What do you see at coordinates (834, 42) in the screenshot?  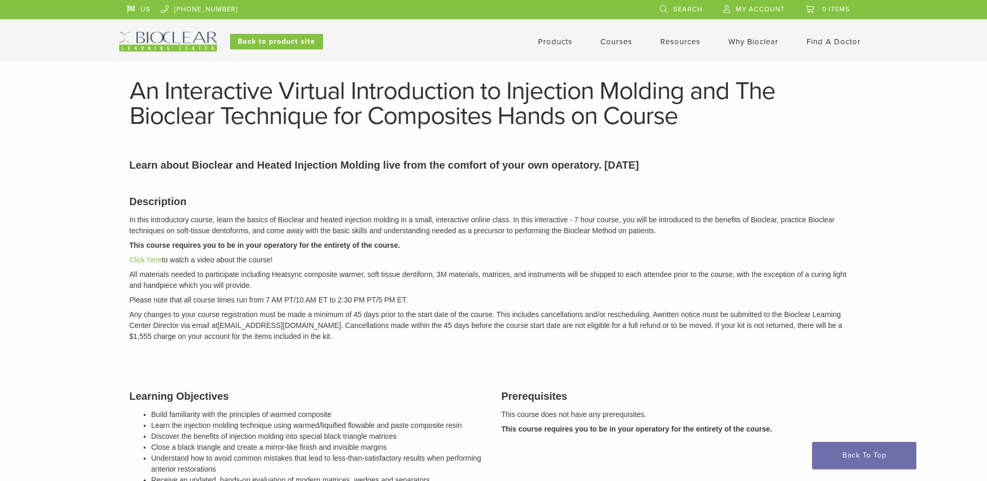 I see `a: Find A Doctor` at bounding box center [834, 42].